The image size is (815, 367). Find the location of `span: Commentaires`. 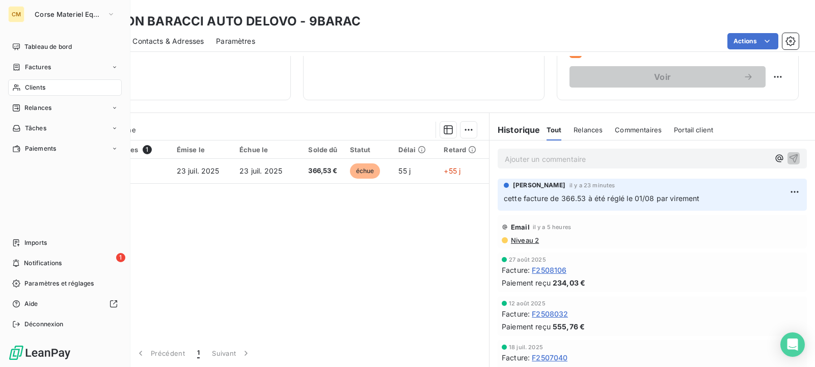

span: Commentaires is located at coordinates (638, 130).